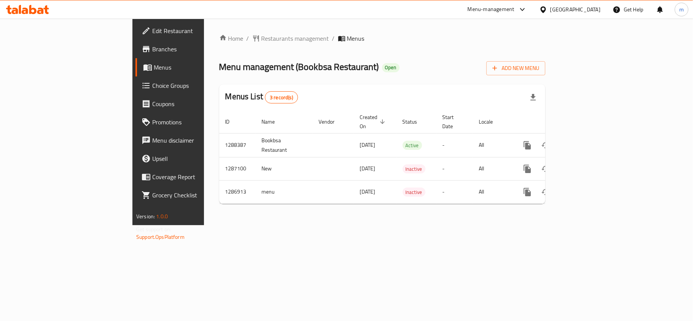  Describe the element at coordinates (284, 192) in the screenshot. I see `td: menu` at that location.